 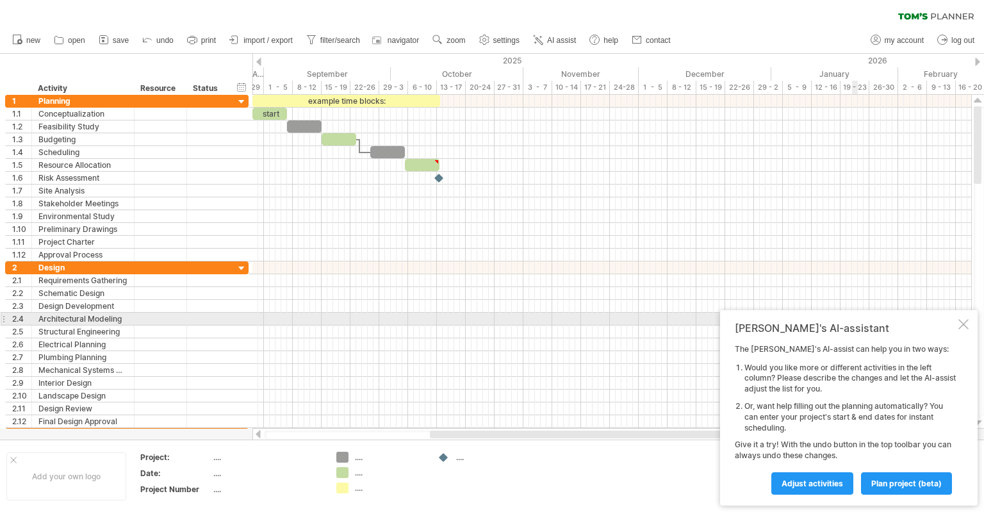 What do you see at coordinates (812, 483) in the screenshot?
I see `span: Adjust activities` at bounding box center [812, 483].